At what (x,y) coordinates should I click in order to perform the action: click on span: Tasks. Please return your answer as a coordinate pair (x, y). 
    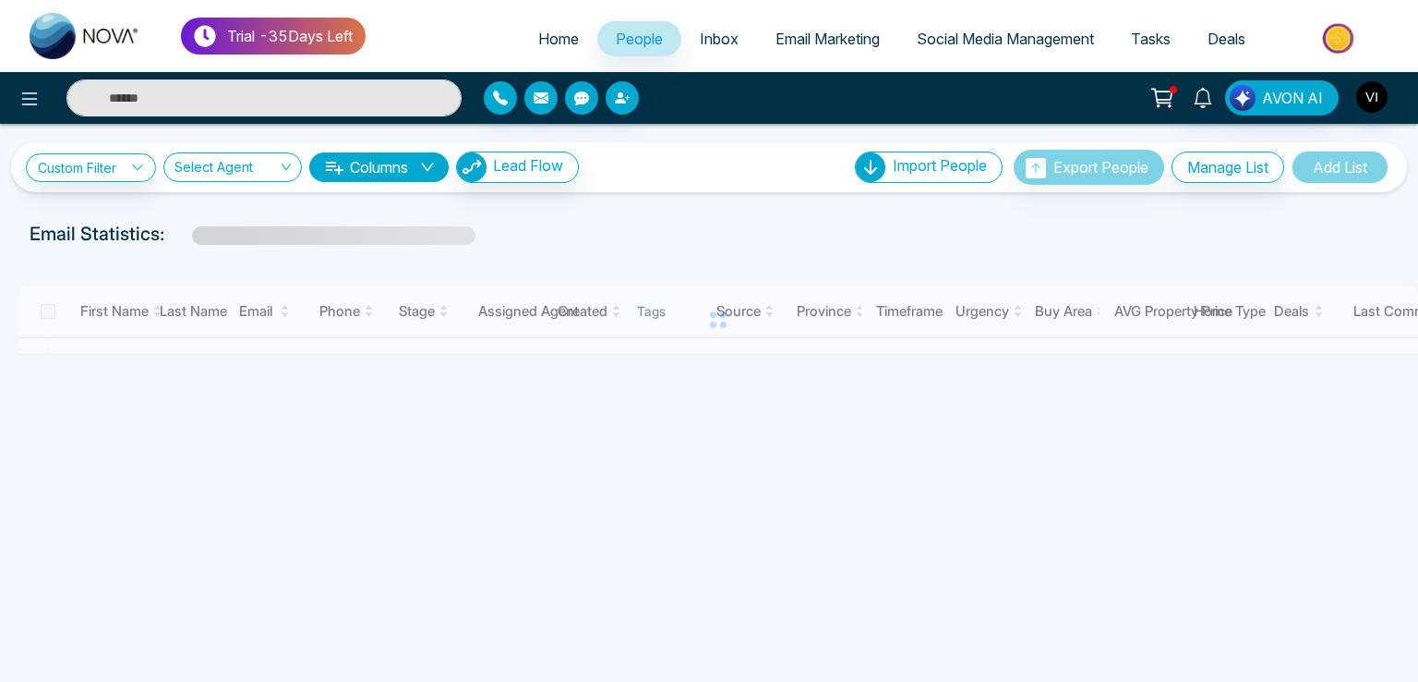
    Looking at the image, I should click on (1151, 39).